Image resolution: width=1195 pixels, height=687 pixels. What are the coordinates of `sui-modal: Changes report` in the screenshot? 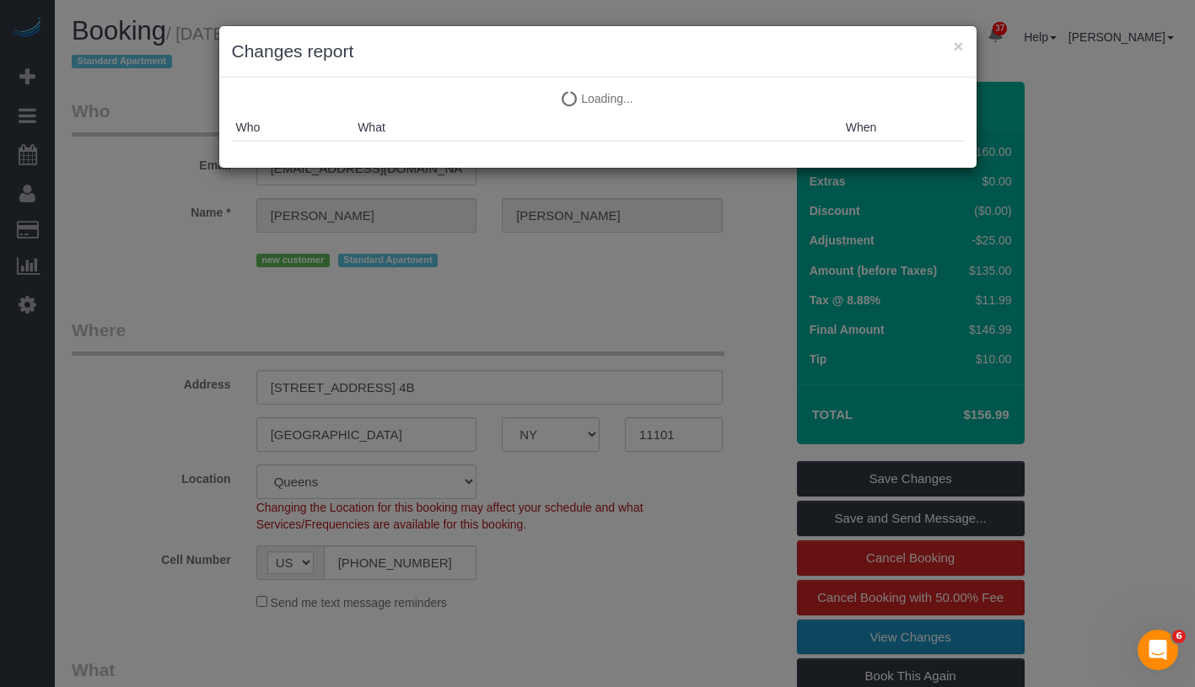 It's located at (598, 97).